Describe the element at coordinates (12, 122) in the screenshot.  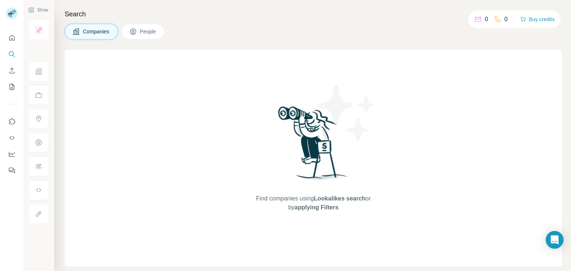
I see `button: Use Surfe on LinkedIn` at that location.